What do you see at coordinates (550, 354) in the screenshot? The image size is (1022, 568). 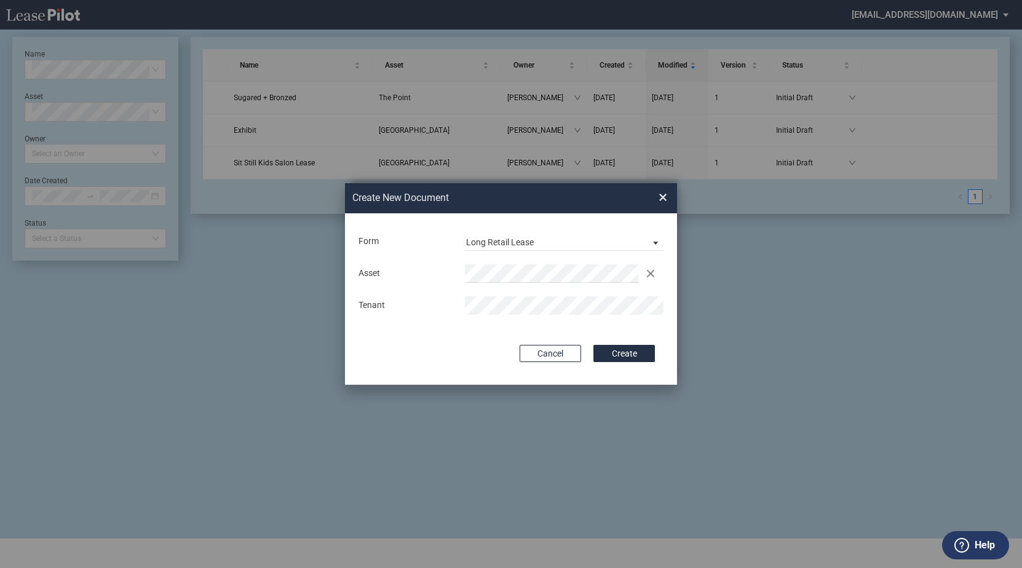 I see `button: Cancel` at bounding box center [550, 354].